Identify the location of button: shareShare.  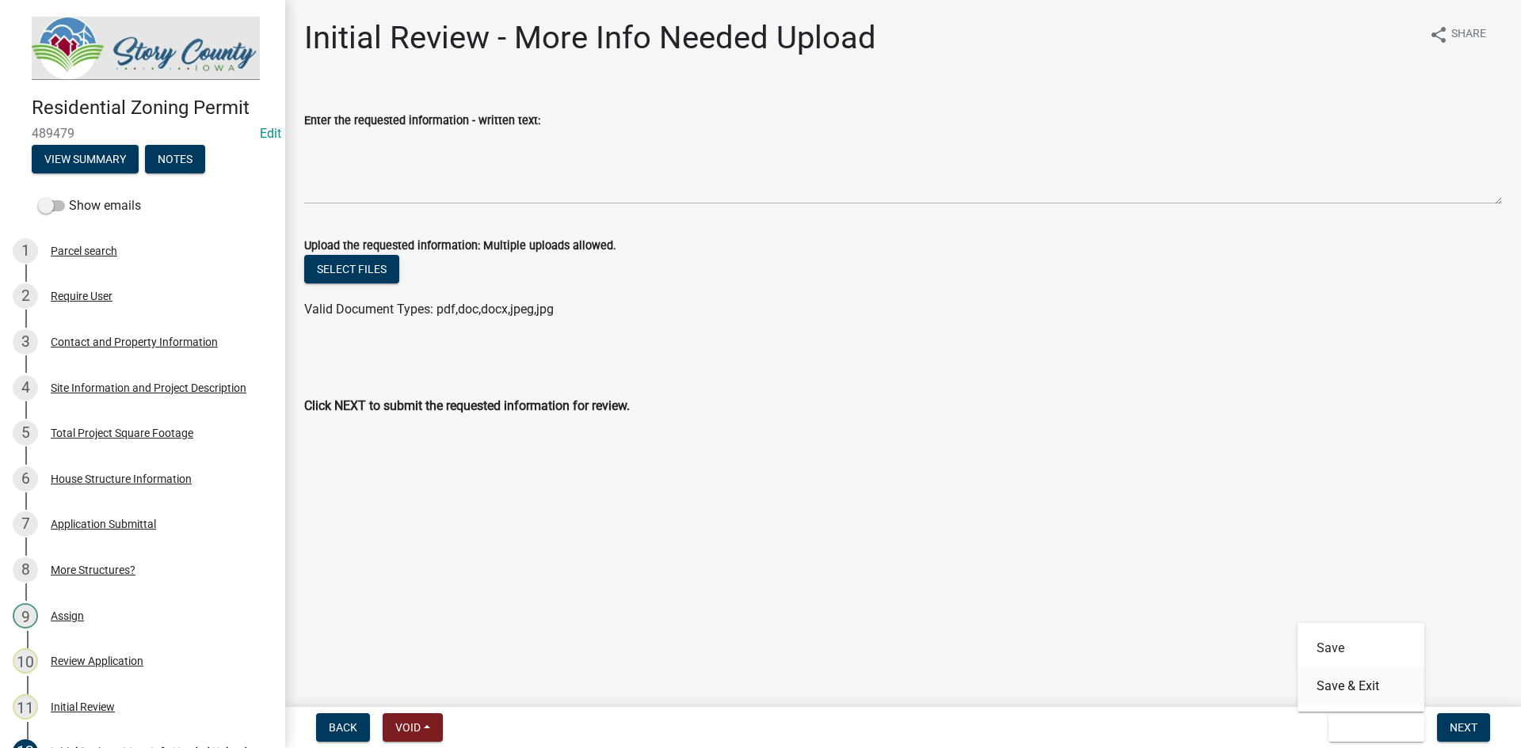
(1457, 34).